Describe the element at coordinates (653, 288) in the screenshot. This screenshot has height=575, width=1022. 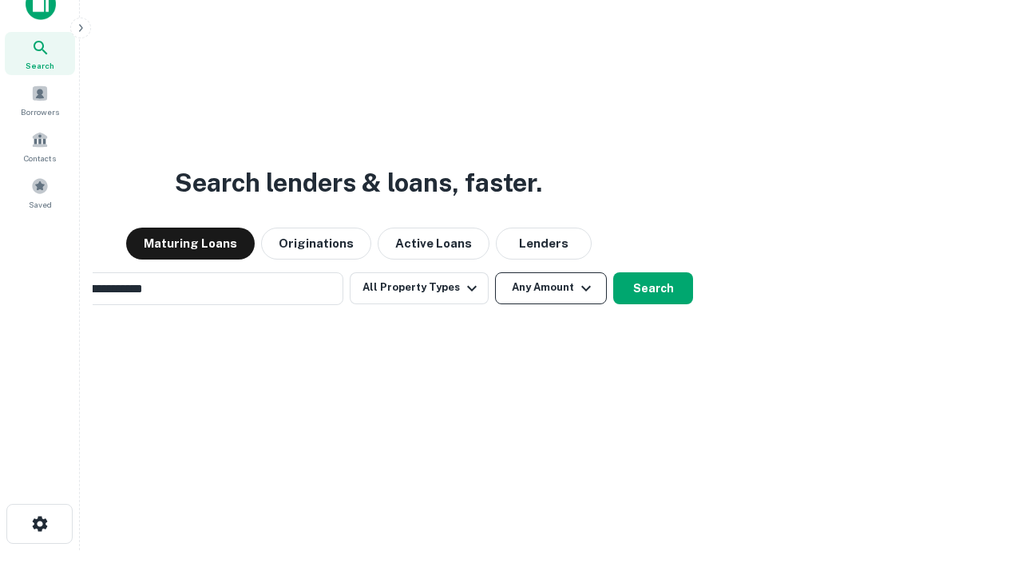
I see `button: Search` at that location.